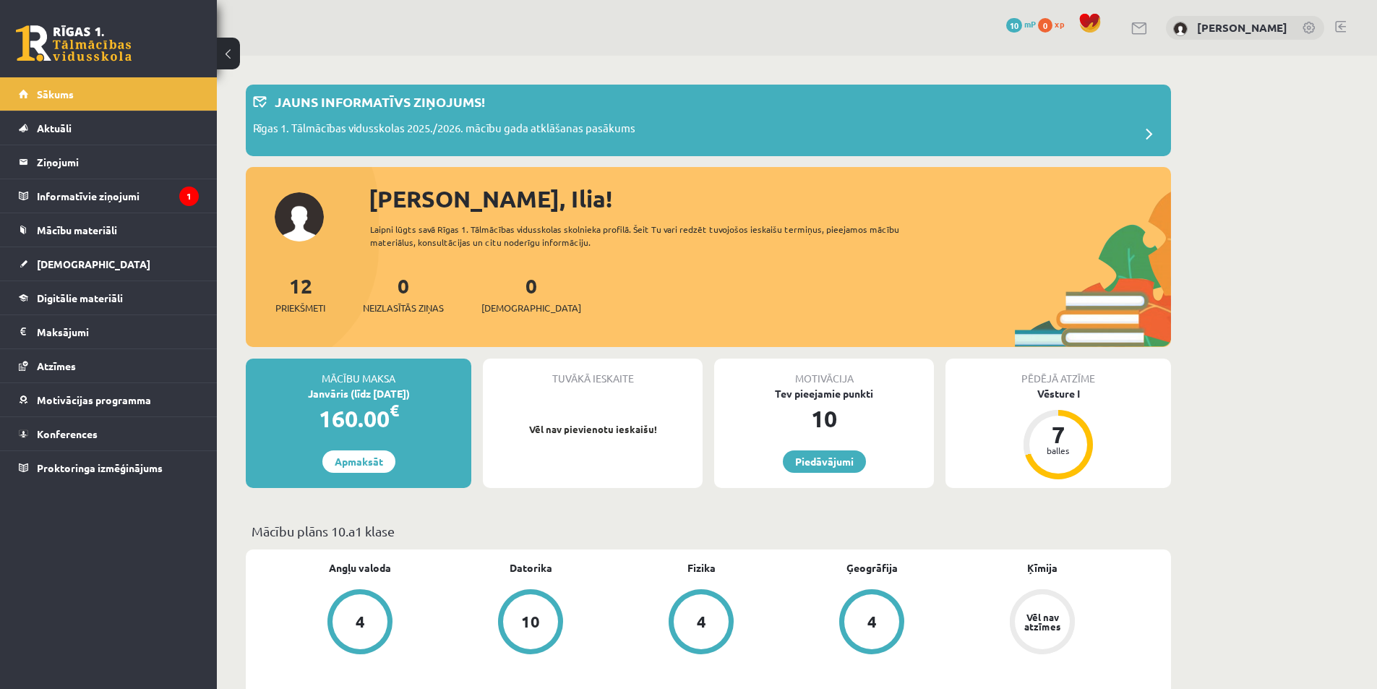 This screenshot has height=689, width=1377. What do you see at coordinates (80, 298) in the screenshot?
I see `span: Digitālie materiāli` at bounding box center [80, 298].